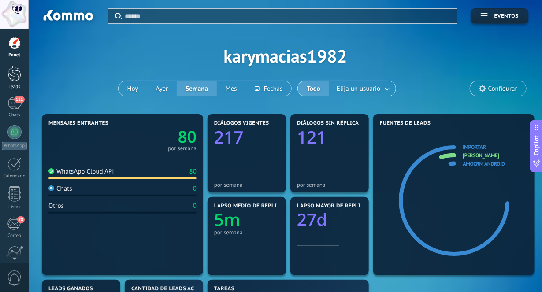  What do you see at coordinates (15, 207) in the screenshot?
I see `div: Listas` at bounding box center [15, 207].